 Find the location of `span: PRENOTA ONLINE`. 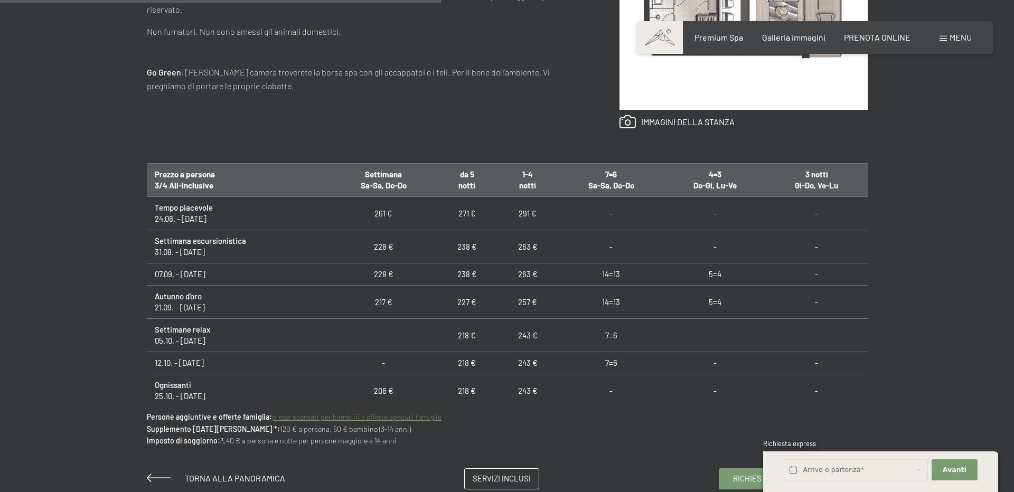

span: PRENOTA ONLINE is located at coordinates (877, 37).